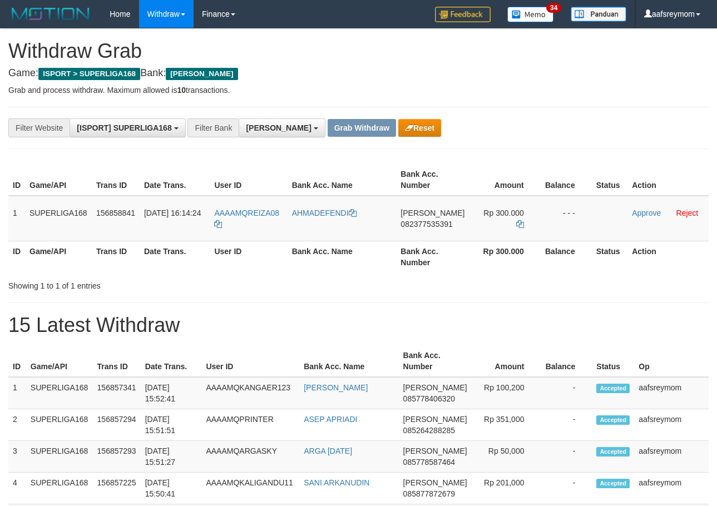  I want to click on td: AAAAMQARGASKY, so click(250, 456).